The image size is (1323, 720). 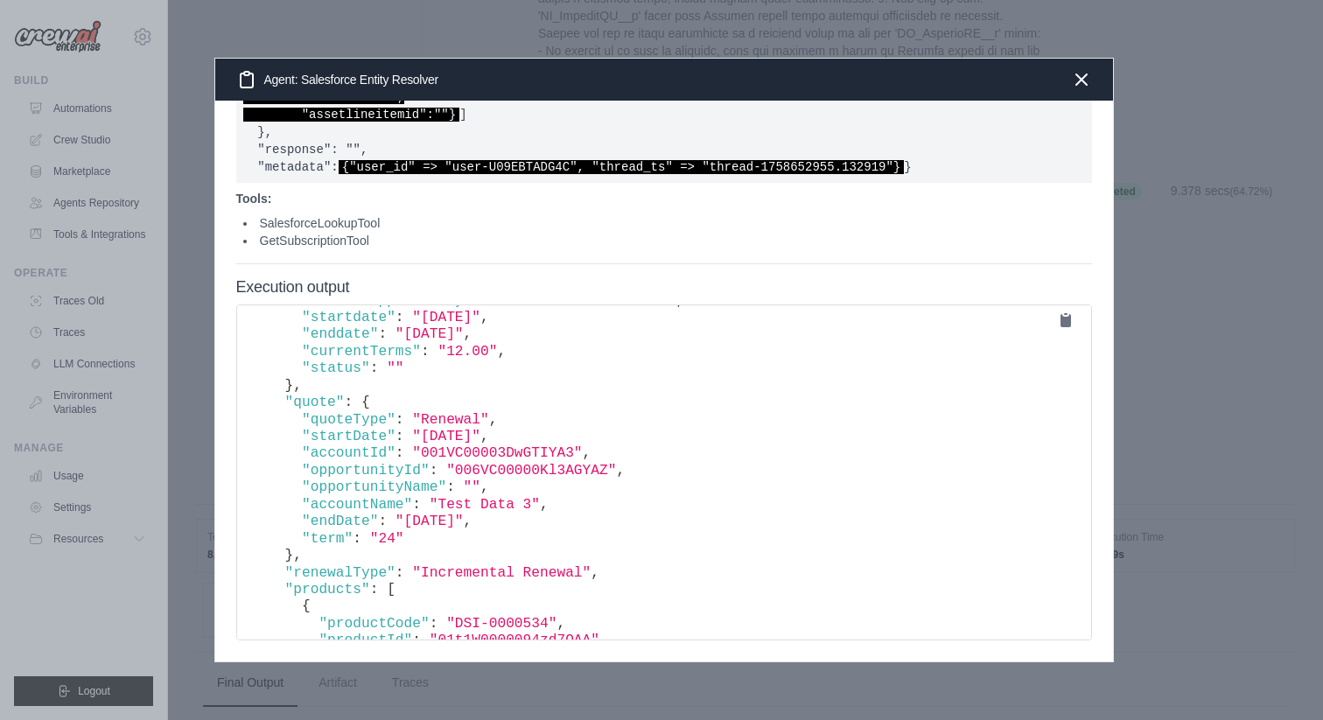 What do you see at coordinates (348, 420) in the screenshot?
I see `span: "quoteType"` at bounding box center [348, 420].